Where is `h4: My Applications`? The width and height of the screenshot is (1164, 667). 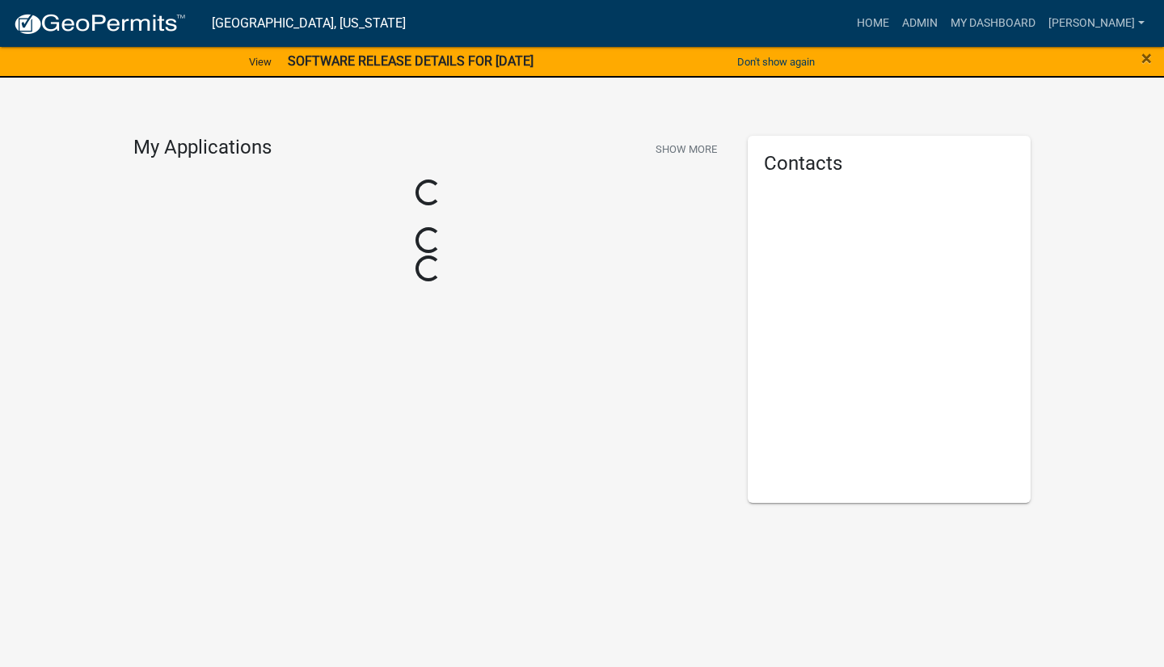
h4: My Applications is located at coordinates (202, 148).